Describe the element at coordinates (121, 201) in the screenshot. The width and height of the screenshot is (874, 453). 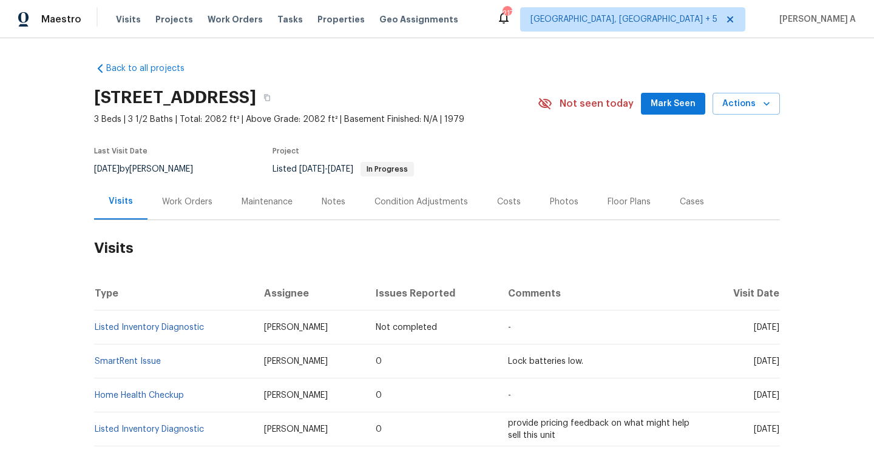
I see `div: Visits` at that location.